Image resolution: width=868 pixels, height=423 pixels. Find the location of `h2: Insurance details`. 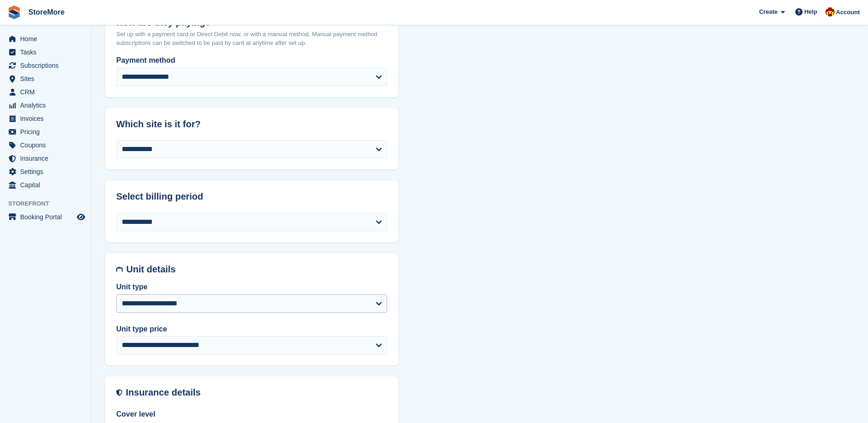

h2: Insurance details is located at coordinates (256, 392).